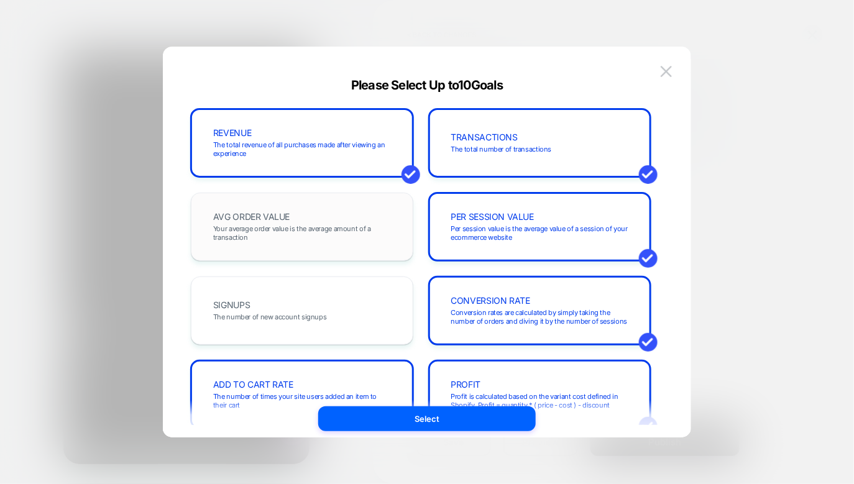  Describe the element at coordinates (490, 301) in the screenshot. I see `span: CONVERSION RATE` at that location.